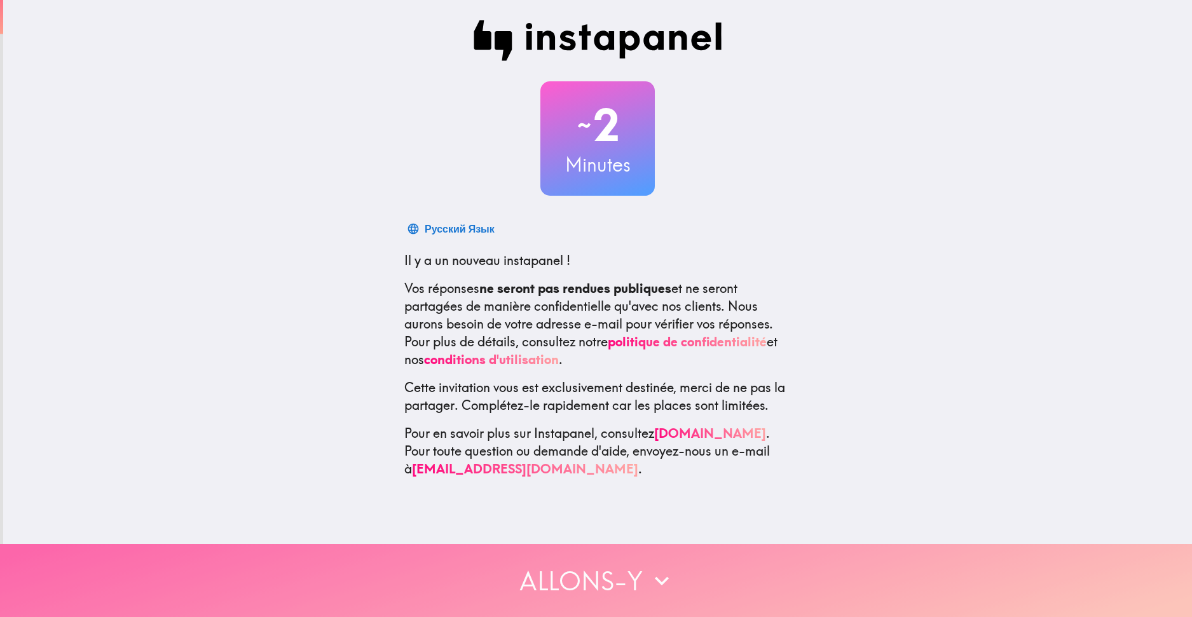 The height and width of the screenshot is (617, 1192). I want to click on span: Il y a un nouveau instapanel !, so click(487, 260).